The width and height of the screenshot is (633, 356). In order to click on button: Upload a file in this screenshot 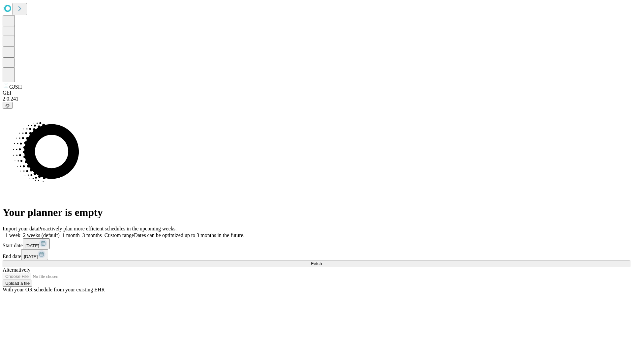, I will do `click(17, 283)`.